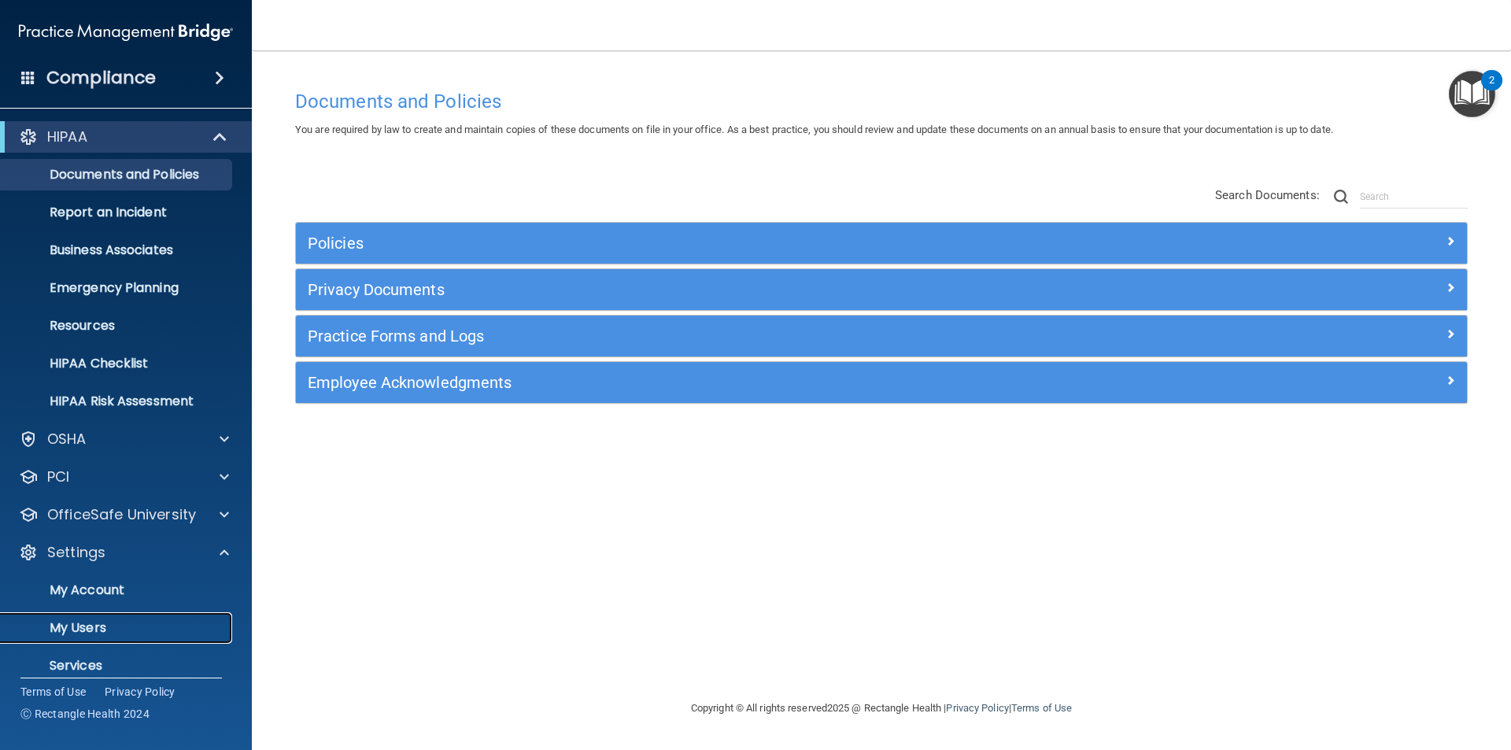 The height and width of the screenshot is (750, 1511). What do you see at coordinates (882, 102) in the screenshot?
I see `h4: Documents and Policies` at bounding box center [882, 102].